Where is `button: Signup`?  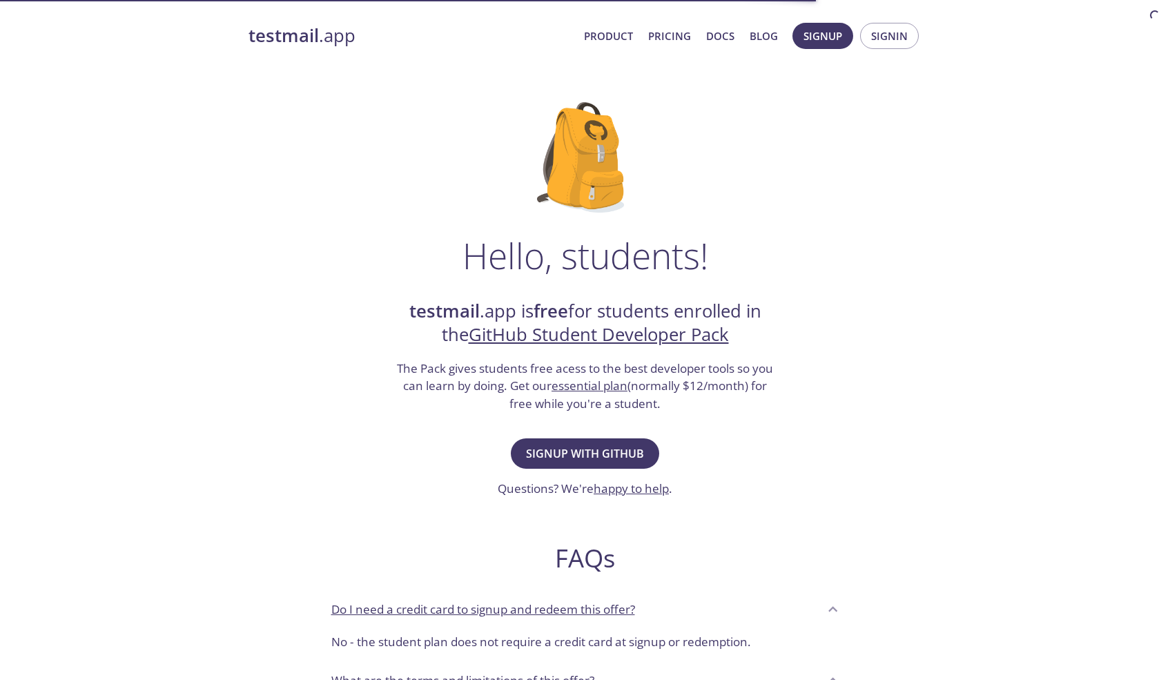 button: Signup is located at coordinates (823, 36).